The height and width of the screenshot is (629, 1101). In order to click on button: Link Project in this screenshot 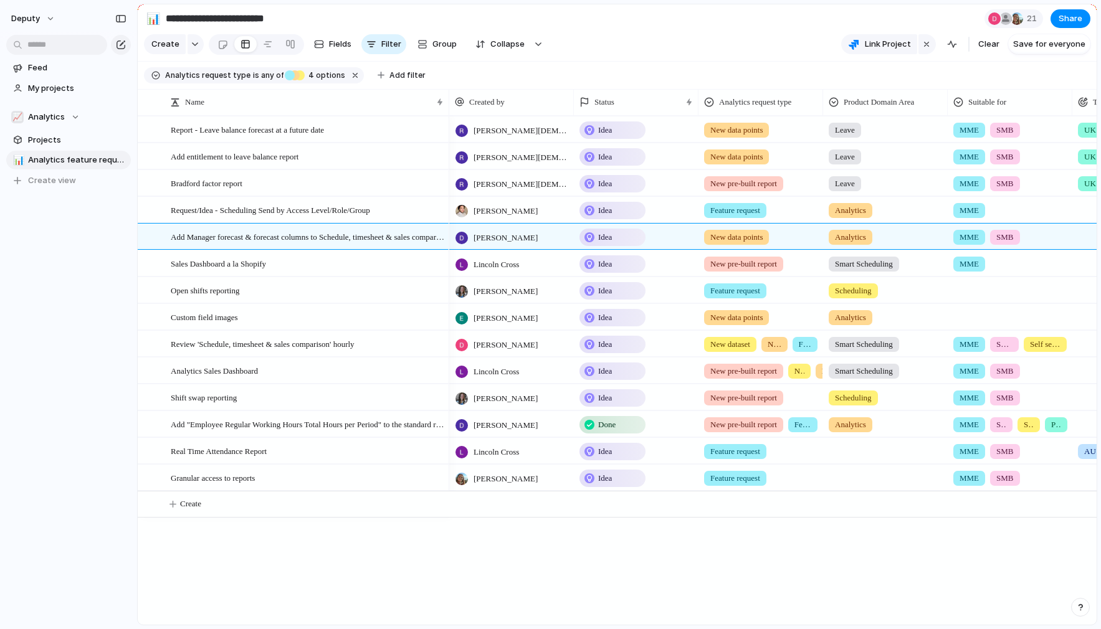, I will do `click(879, 44)`.